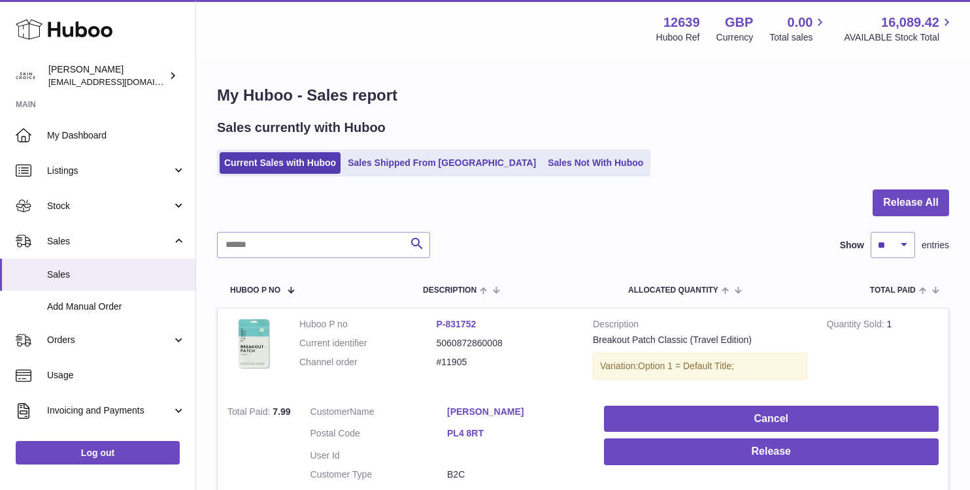  I want to click on button: Cancel, so click(772, 419).